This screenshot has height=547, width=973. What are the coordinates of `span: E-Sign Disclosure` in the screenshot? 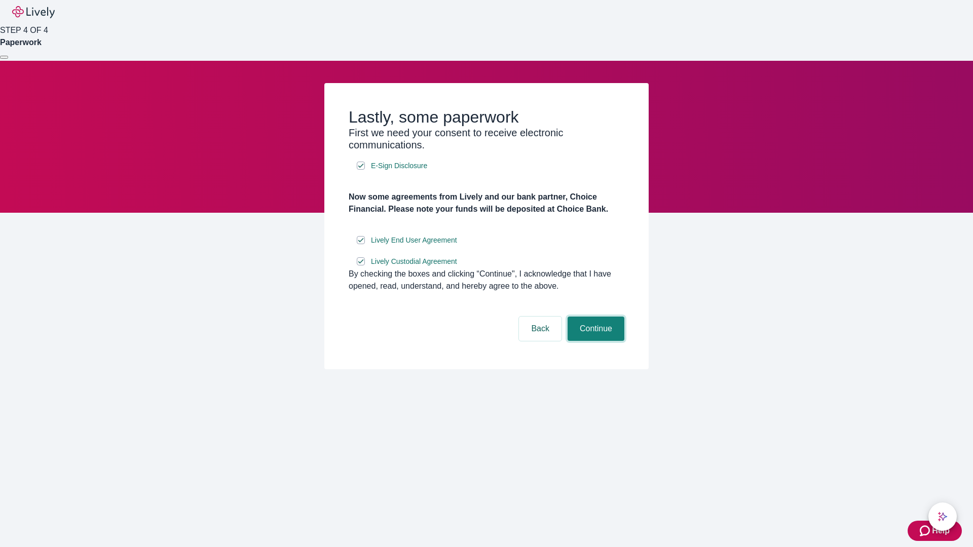 It's located at (399, 166).